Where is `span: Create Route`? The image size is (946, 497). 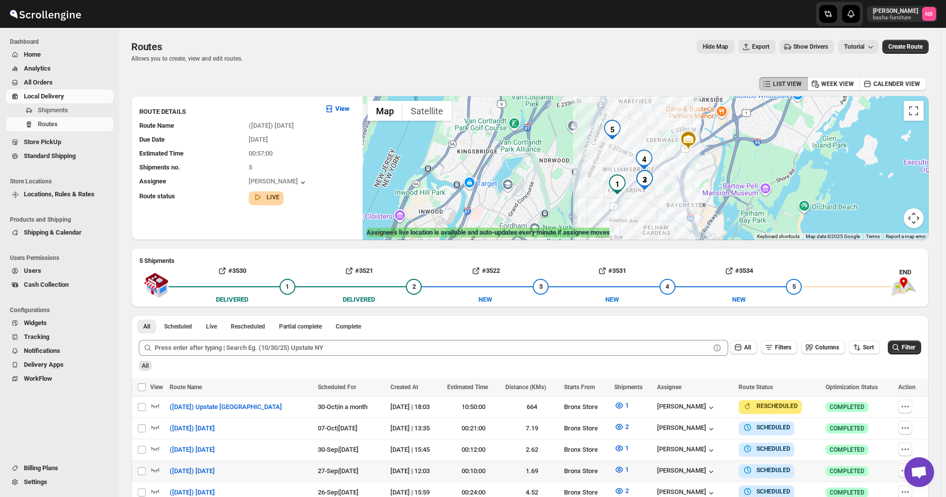
span: Create Route is located at coordinates (905, 47).